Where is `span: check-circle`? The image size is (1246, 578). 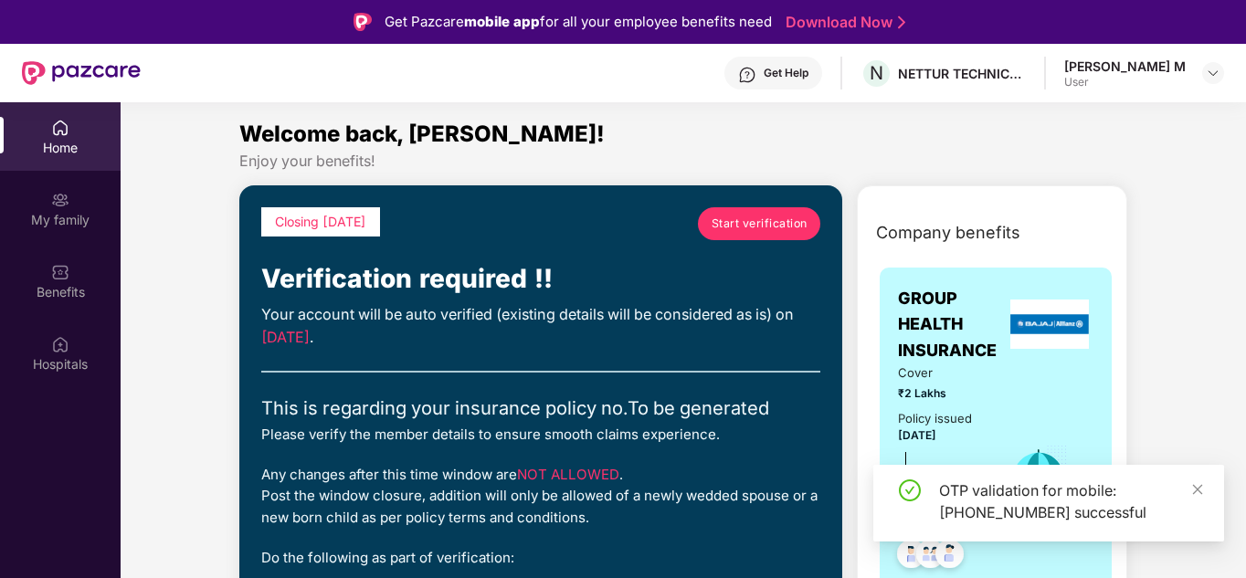
span: check-circle is located at coordinates (910, 491).